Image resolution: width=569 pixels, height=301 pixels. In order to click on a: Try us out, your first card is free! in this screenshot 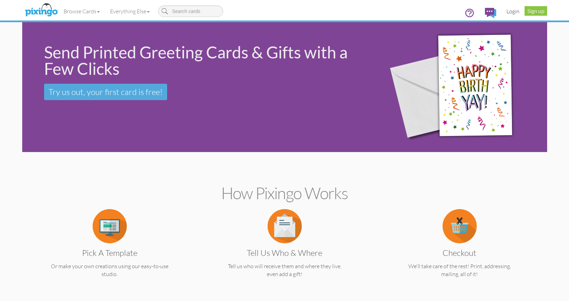, I will do `click(106, 92)`.